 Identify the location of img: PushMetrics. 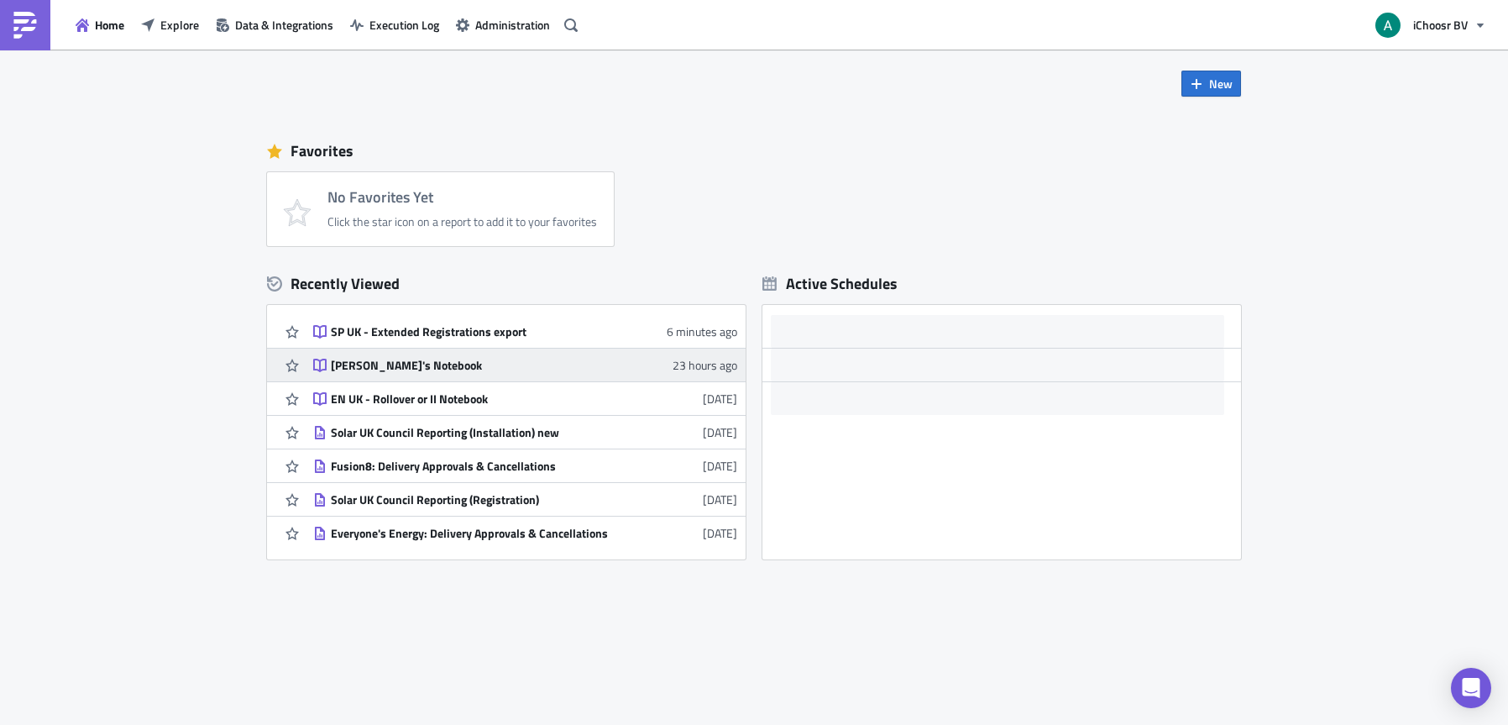
(25, 25).